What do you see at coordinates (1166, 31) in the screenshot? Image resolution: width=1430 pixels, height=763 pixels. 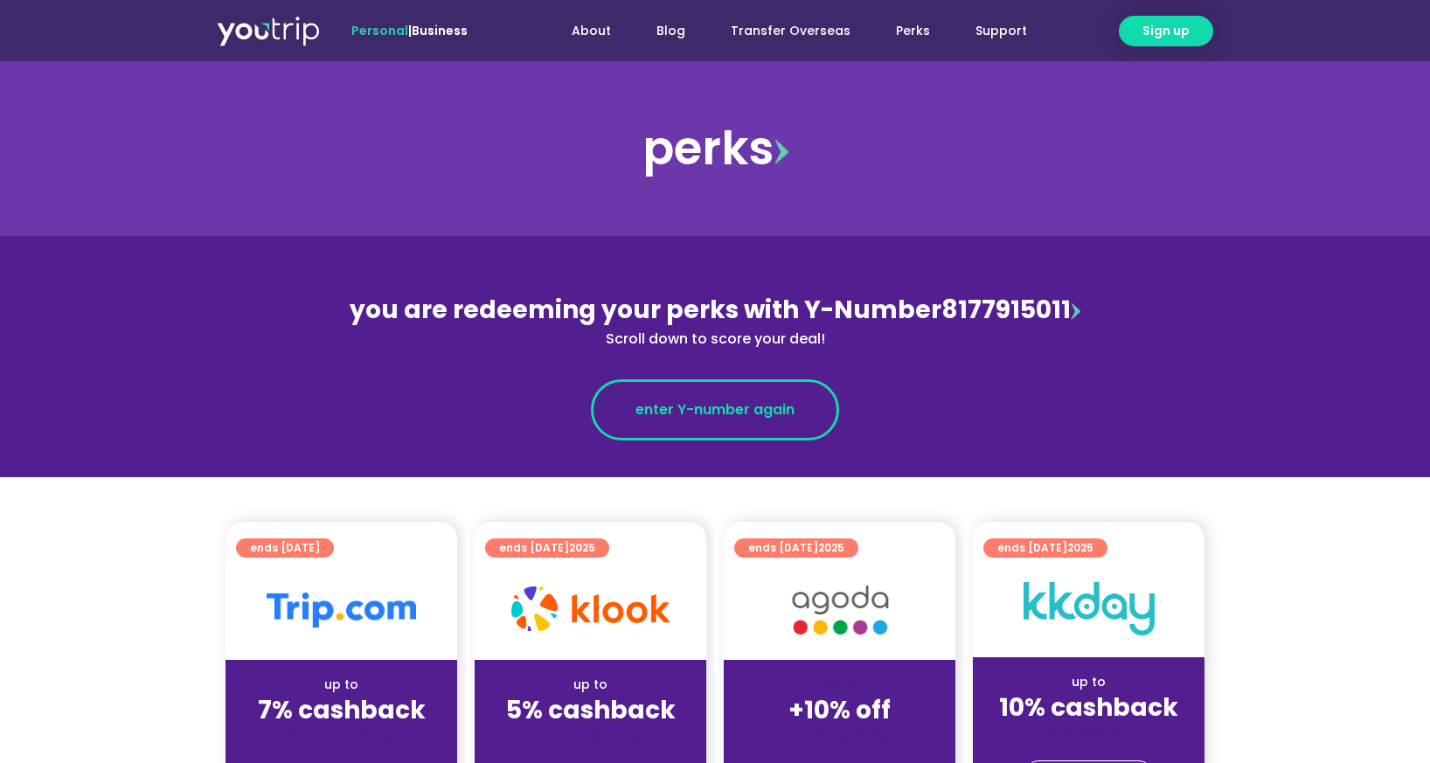 I see `a: Sign up` at bounding box center [1166, 31].